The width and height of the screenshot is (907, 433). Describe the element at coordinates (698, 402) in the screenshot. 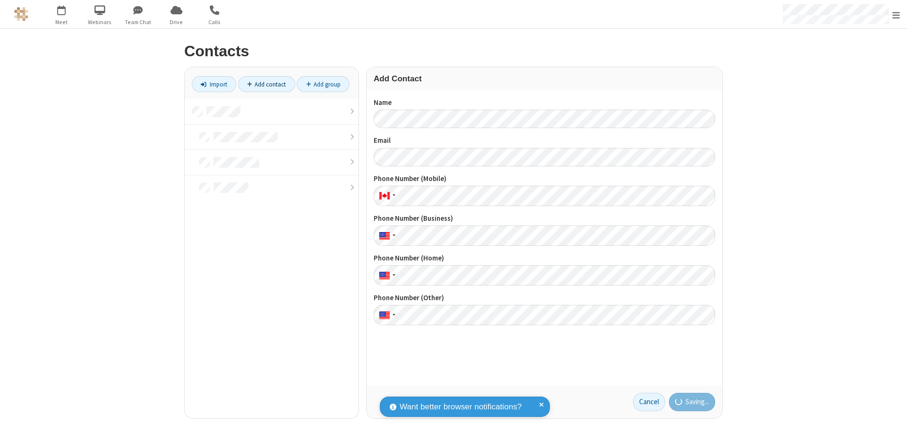

I see `span: Saving...` at that location.